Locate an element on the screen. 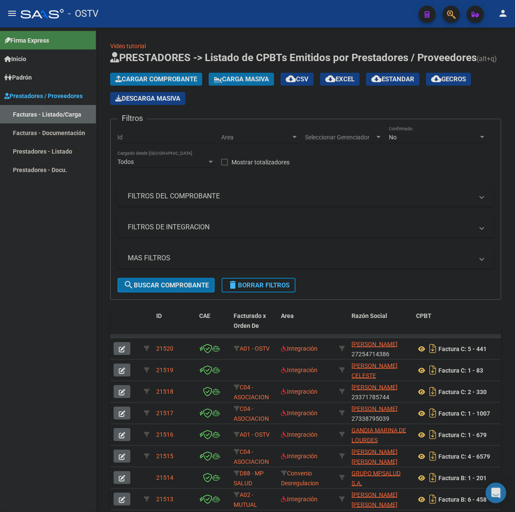  datatable-header-cell: Area is located at coordinates (307, 326).